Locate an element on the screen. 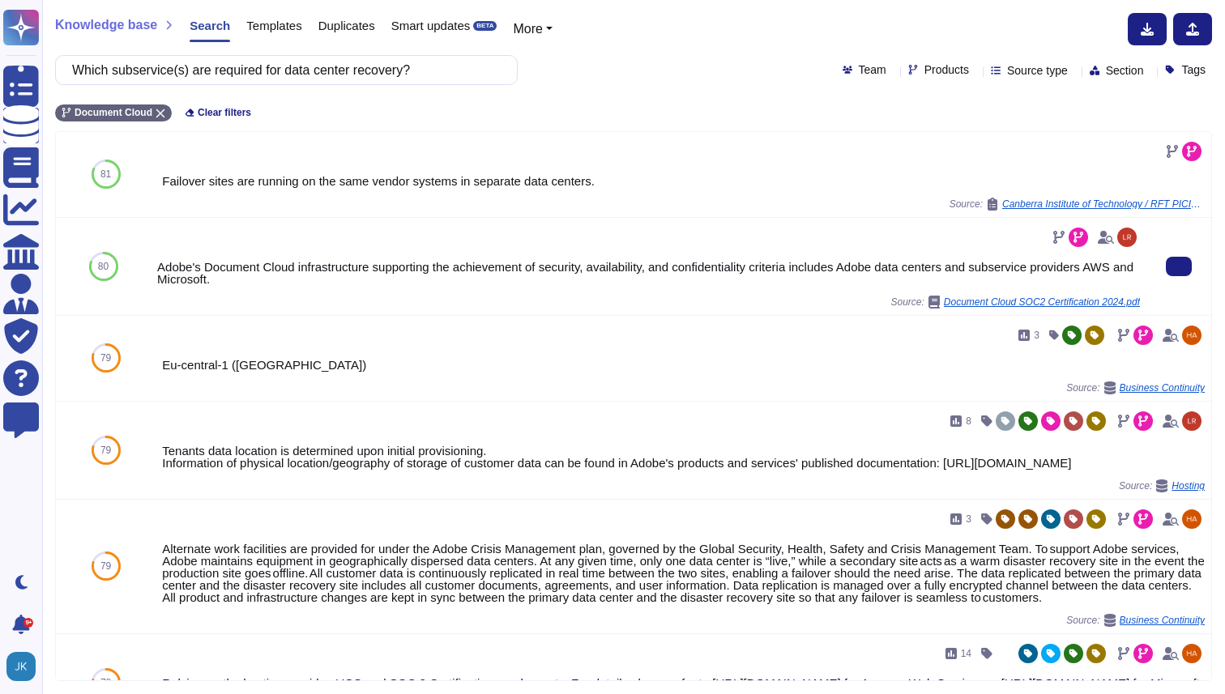 The width and height of the screenshot is (1225, 694). span: Canberra Institute of Technology / RFT PICI0008264 Appendix 1 to Attachment B Provider Capability... is located at coordinates (1103, 204).